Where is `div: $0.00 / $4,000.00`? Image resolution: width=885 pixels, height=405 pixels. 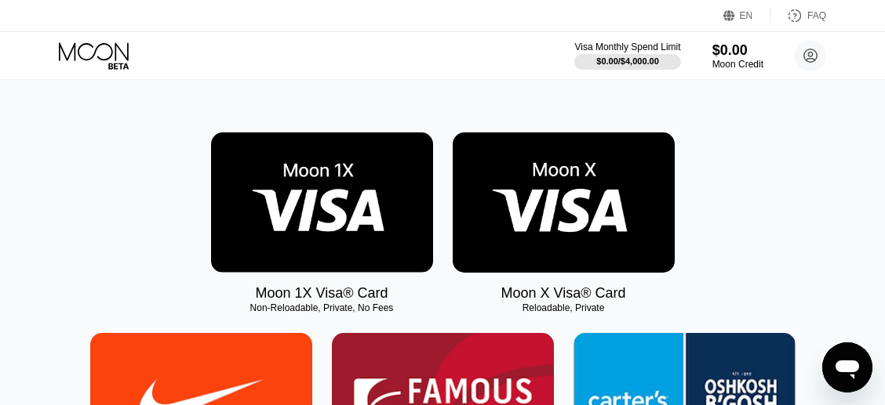 div: $0.00 / $4,000.00 is located at coordinates (627, 61).